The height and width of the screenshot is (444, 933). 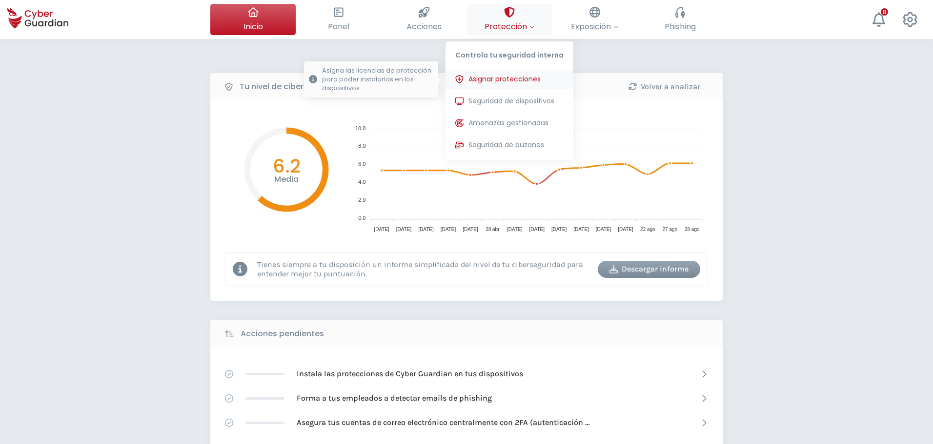 What do you see at coordinates (594, 20) in the screenshot?
I see `button: Exposición` at bounding box center [594, 20].